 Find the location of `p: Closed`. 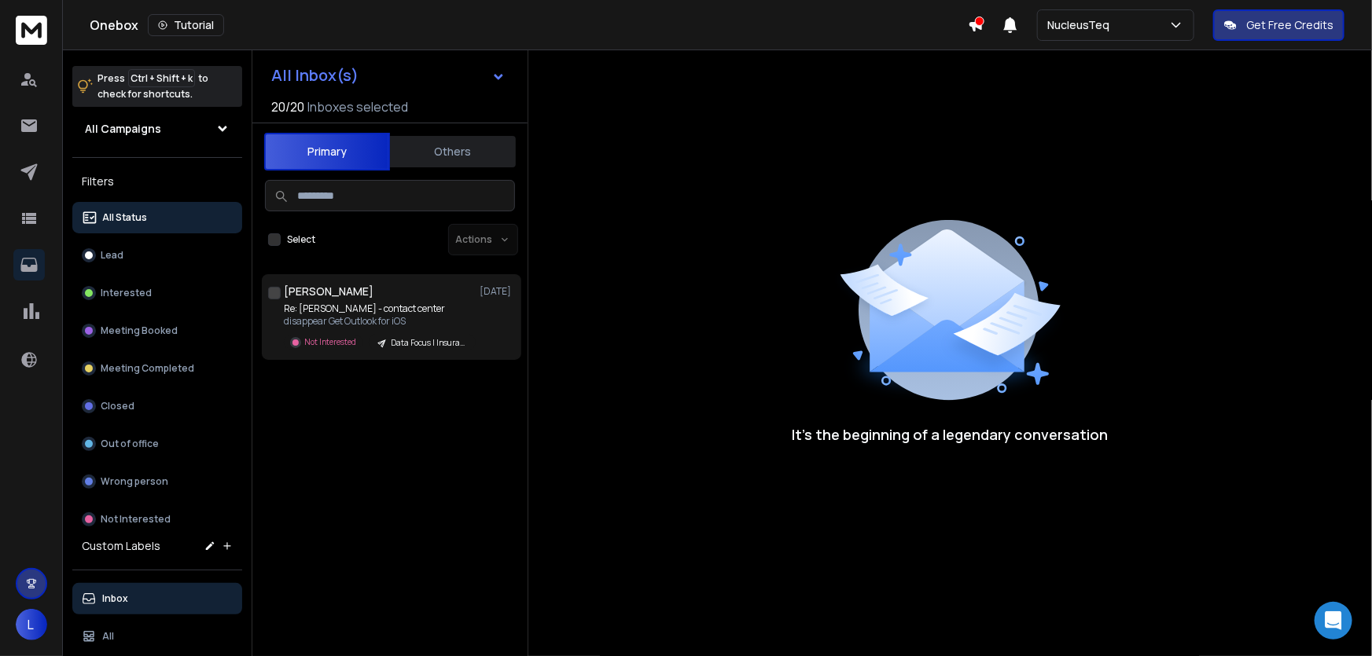

p: Closed is located at coordinates (117, 406).